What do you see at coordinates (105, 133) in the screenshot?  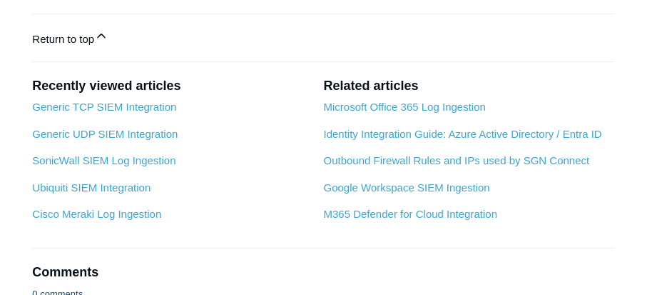 I see `a: Generic UDP SIEM Integration` at bounding box center [105, 133].